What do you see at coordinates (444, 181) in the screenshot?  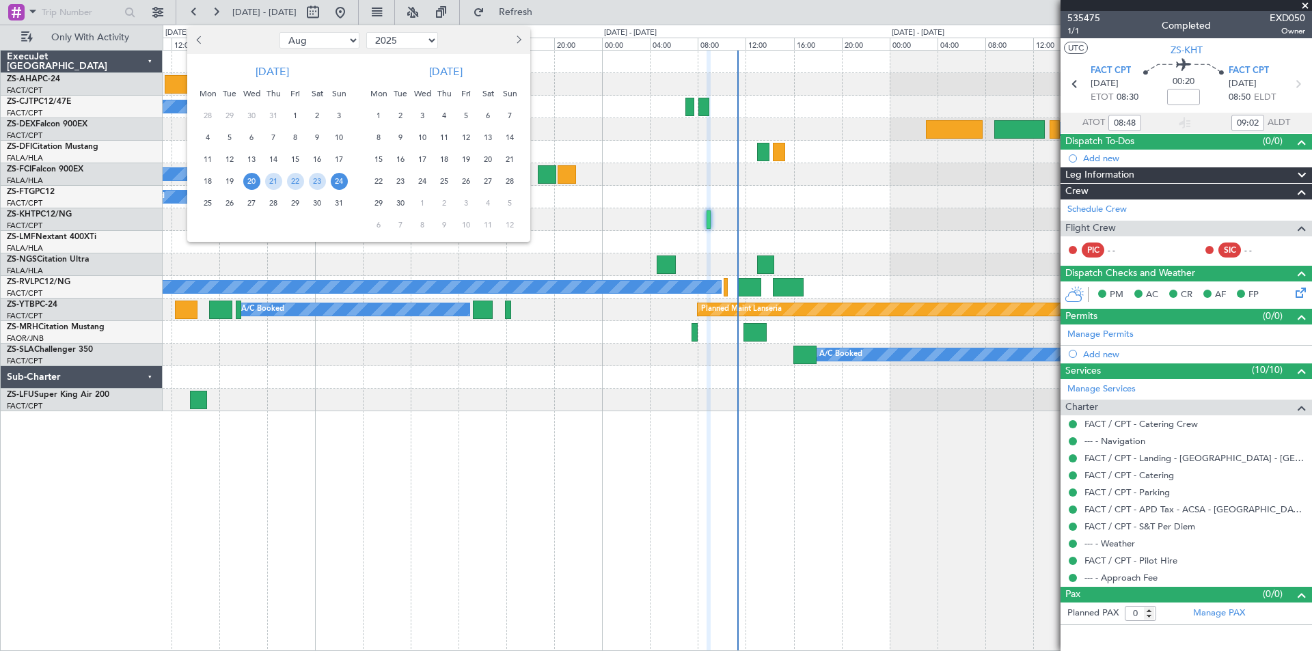 I see `div: 25-9-2025` at bounding box center [444, 181].